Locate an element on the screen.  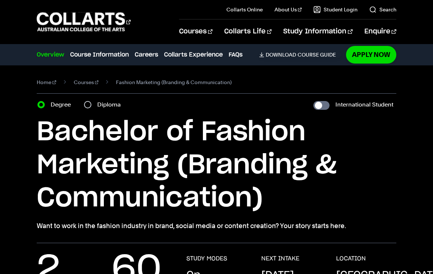
a: Student Login is located at coordinates (336, 10).